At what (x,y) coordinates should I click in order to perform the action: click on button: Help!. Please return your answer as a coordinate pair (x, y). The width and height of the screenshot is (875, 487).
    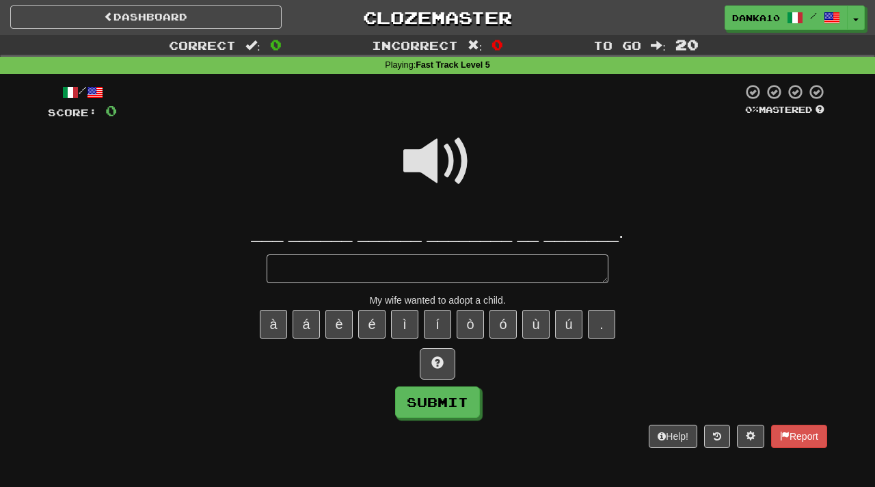
    Looking at the image, I should click on (673, 436).